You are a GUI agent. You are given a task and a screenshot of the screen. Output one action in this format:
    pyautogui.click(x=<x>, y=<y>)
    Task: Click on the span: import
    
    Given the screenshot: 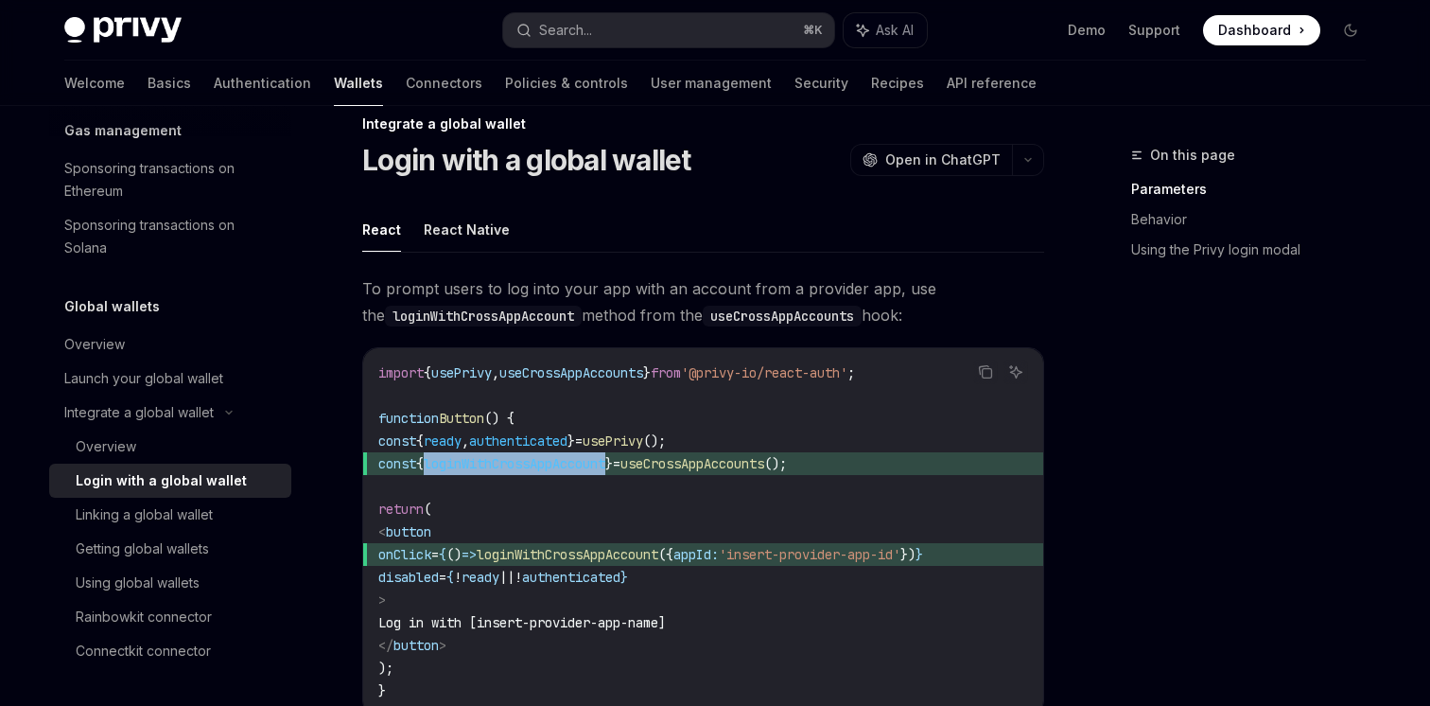 What is the action you would take?
    pyautogui.click(x=401, y=373)
    